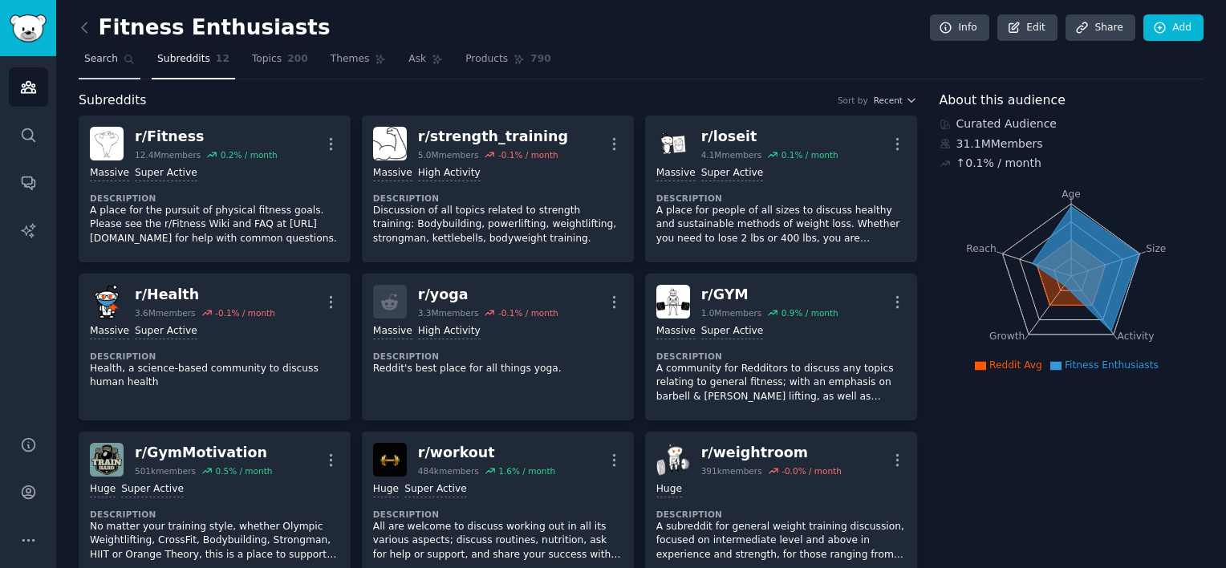 Image resolution: width=1226 pixels, height=568 pixels. Describe the element at coordinates (249, 155) in the screenshot. I see `div: 0.2 % / month` at that location.